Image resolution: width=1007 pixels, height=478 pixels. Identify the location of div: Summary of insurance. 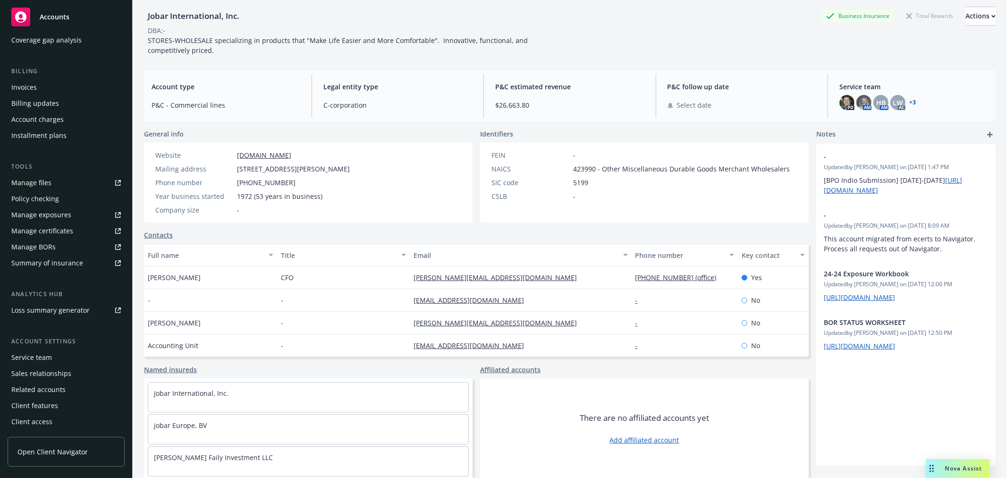
(47, 263).